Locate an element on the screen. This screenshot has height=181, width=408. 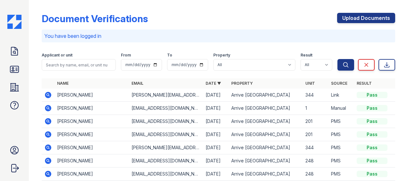
label: From is located at coordinates (126, 55).